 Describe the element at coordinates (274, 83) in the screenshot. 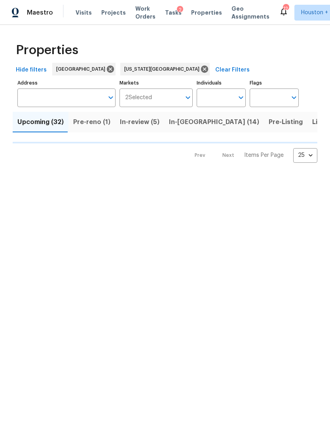

I see `label: Flags` at that location.